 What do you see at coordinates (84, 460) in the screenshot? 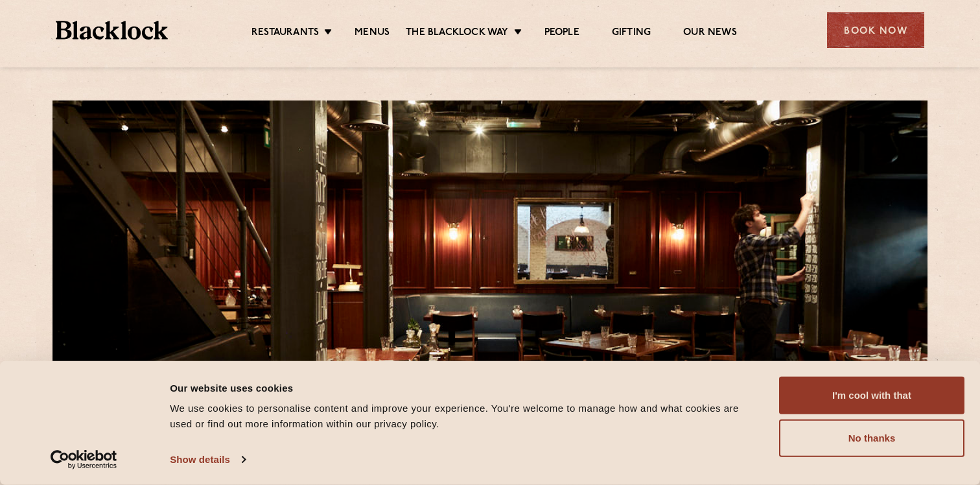
I see `a: Usercentrics Cookiebot - opens in a new window` at bounding box center [84, 460].